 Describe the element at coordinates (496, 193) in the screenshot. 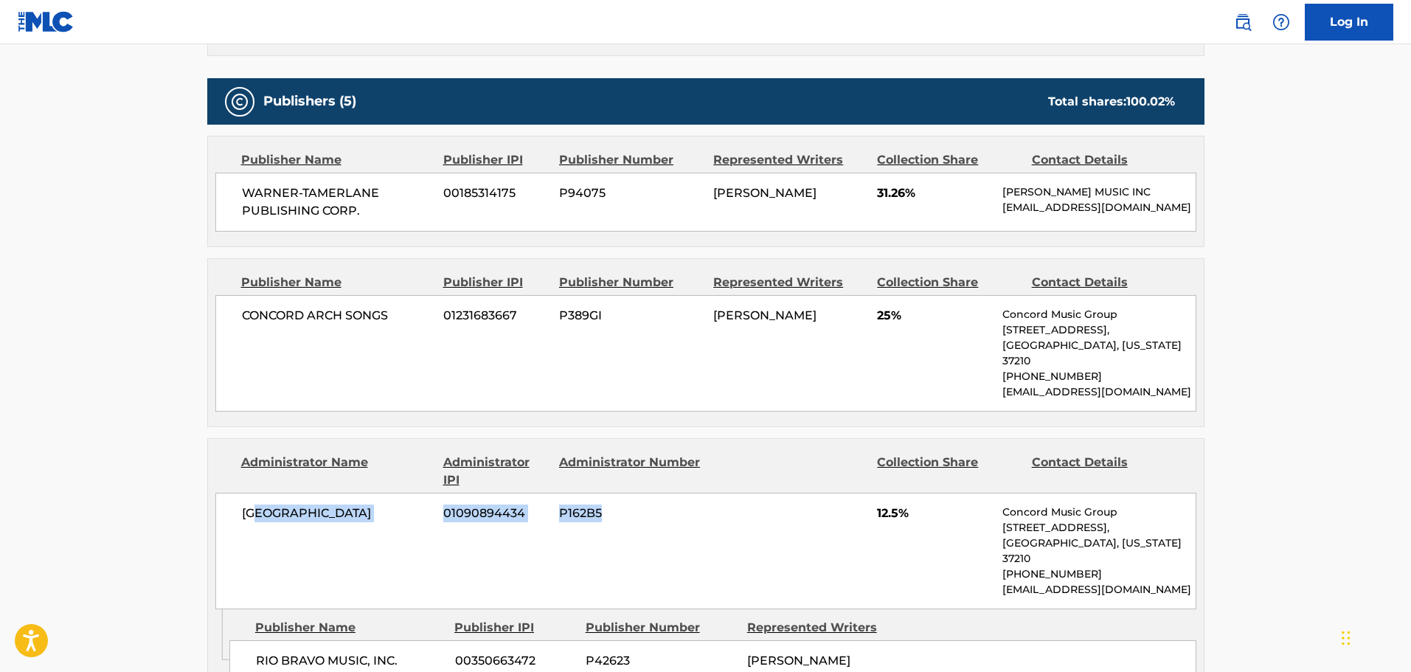

I see `span: 00185314175` at that location.